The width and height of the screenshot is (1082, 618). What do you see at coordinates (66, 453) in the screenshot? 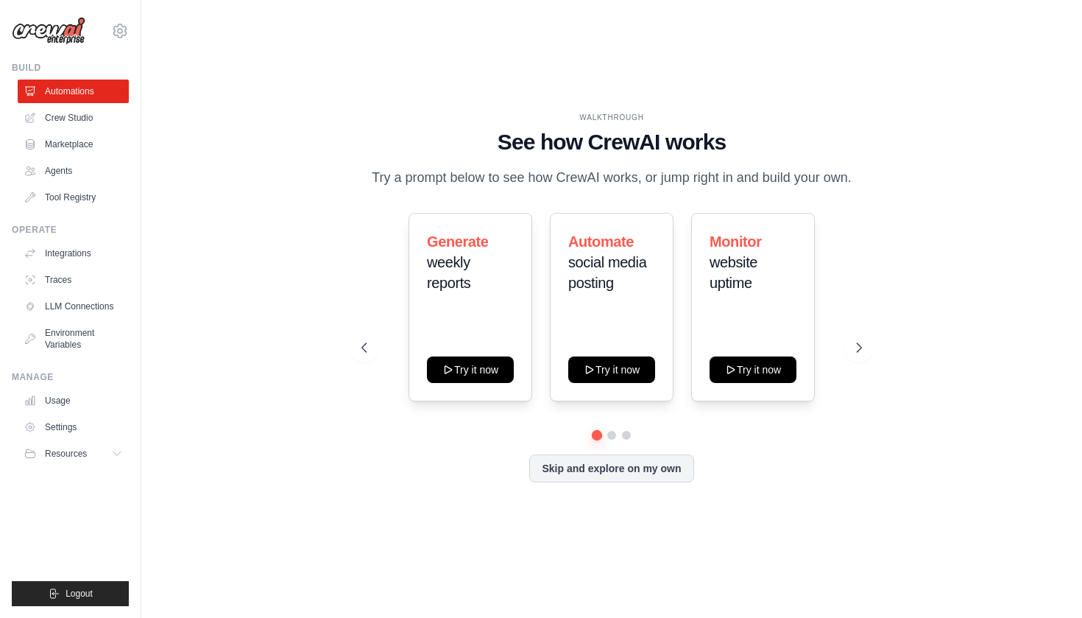
I see `span: Resources` at bounding box center [66, 453].